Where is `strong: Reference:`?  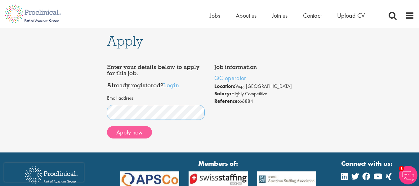
strong: Reference: is located at coordinates (227, 101).